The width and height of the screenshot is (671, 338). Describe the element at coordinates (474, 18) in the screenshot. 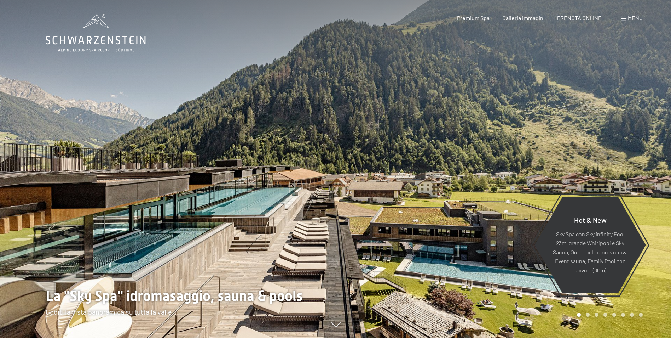

I see `span: Premium Spa` at that location.